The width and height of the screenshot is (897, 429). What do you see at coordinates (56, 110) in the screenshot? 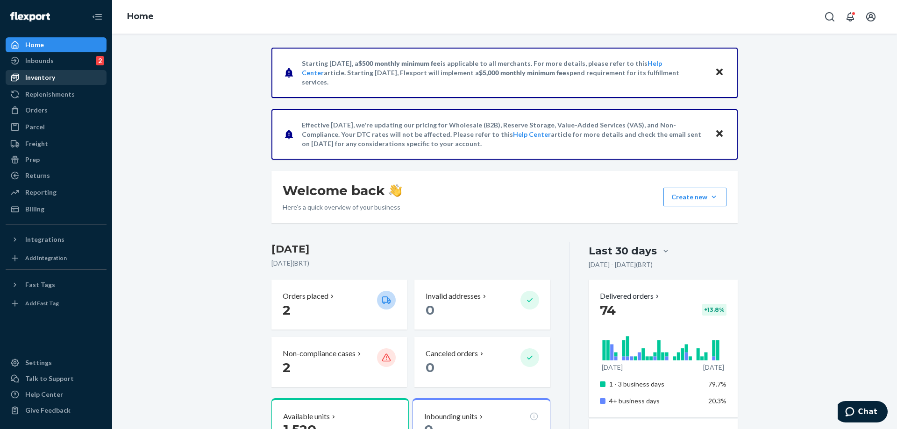
I see `a: Orders` at bounding box center [56, 110].